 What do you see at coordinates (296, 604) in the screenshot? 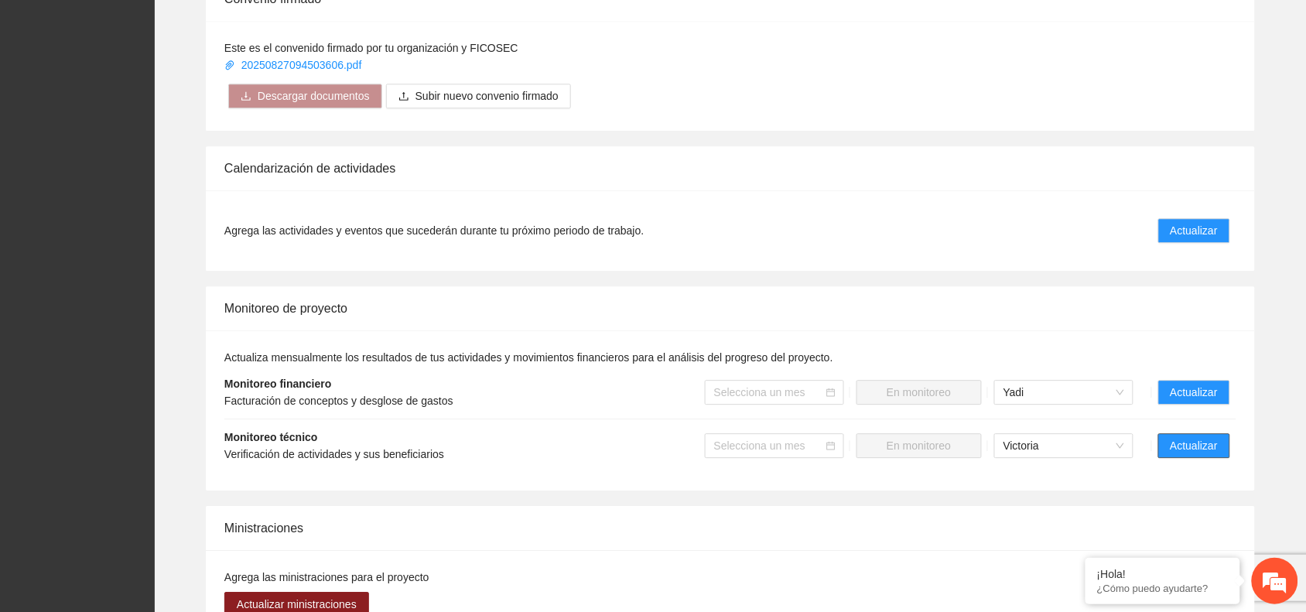
I see `a: Actualizar ministraciones` at bounding box center [296, 604].